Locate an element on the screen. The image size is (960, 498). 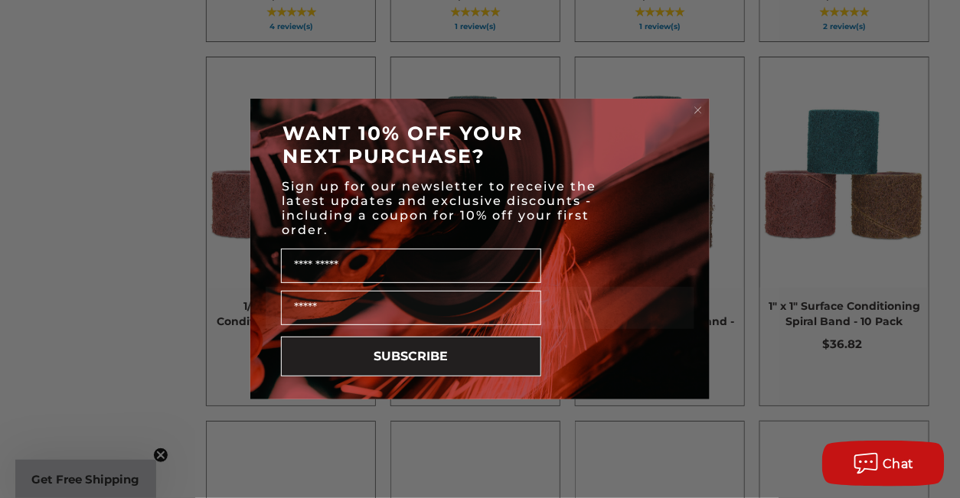
span: Sign up for our newsletter to receive the latest updates and exclusive discounts - including a co... is located at coordinates (439, 208).